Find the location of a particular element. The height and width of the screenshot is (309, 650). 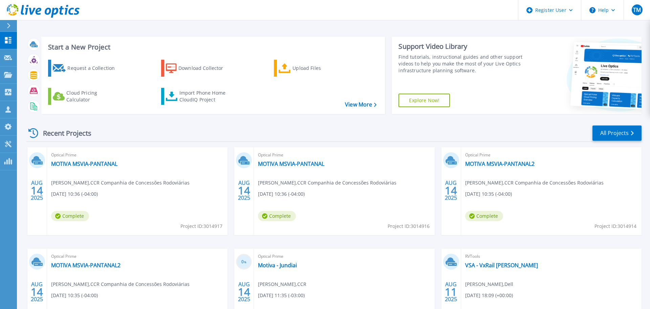

a: Explore Now! is located at coordinates (424, 100).